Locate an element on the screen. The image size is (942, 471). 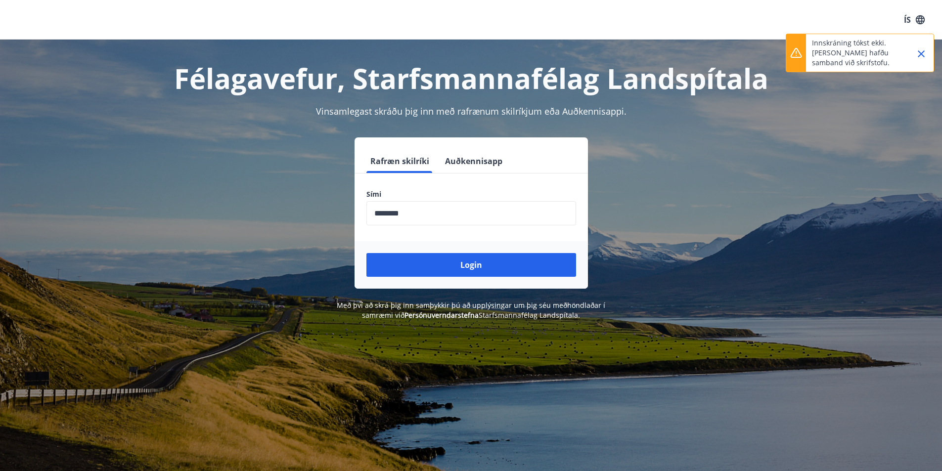
button: Close is located at coordinates (921, 54).